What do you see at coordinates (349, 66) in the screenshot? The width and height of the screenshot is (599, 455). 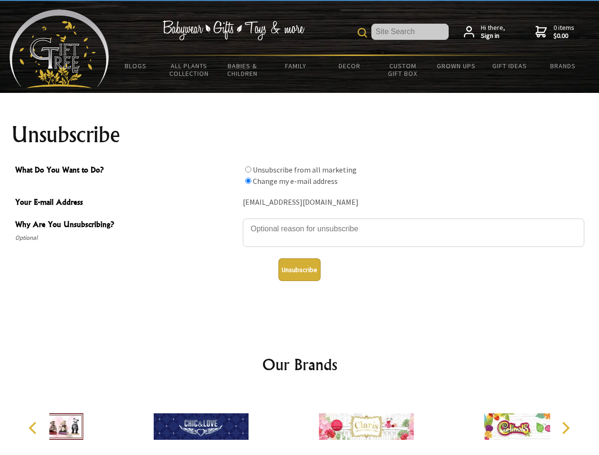 I see `a: Decor` at bounding box center [349, 66].